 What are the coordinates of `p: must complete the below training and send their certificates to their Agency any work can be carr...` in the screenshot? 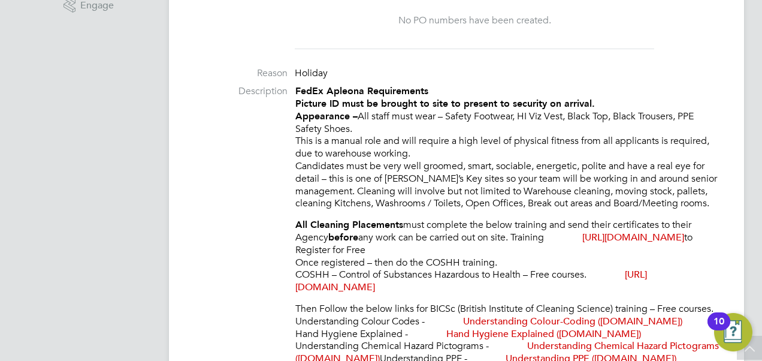 It's located at (508, 256).